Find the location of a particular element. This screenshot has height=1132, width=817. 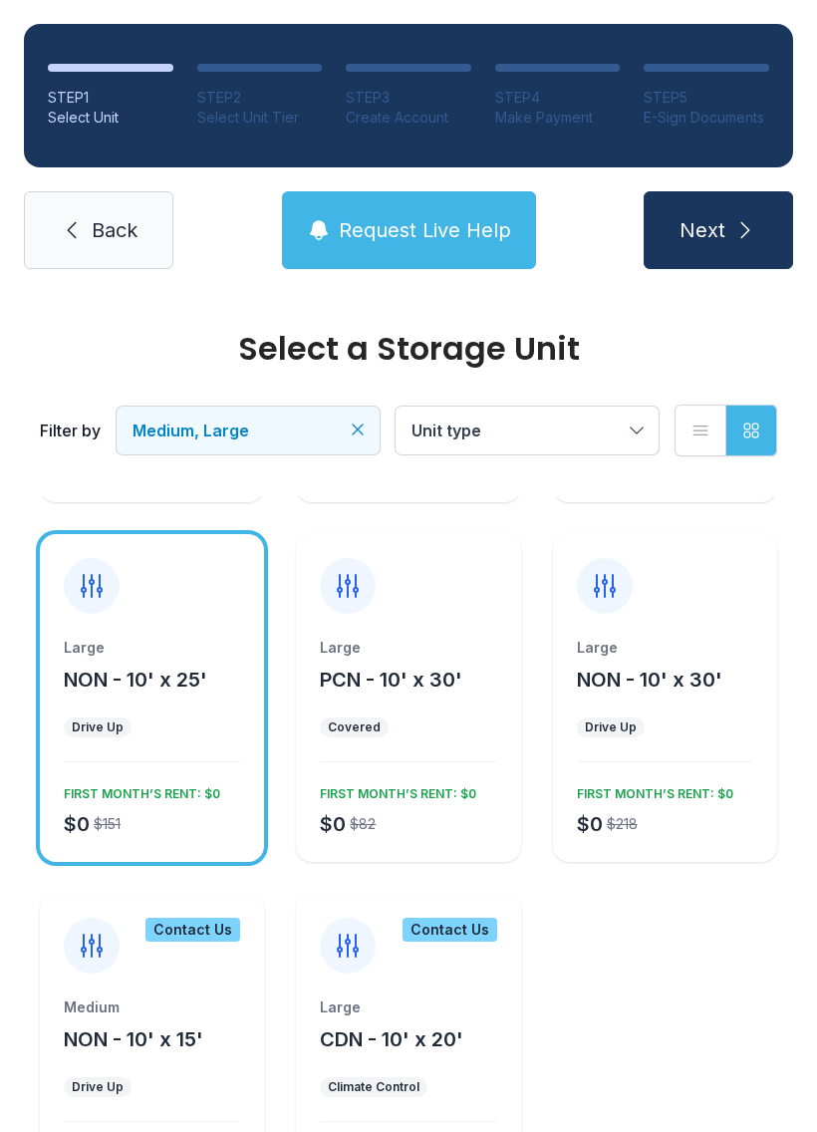

div: Select Unit Tier is located at coordinates (260, 118).